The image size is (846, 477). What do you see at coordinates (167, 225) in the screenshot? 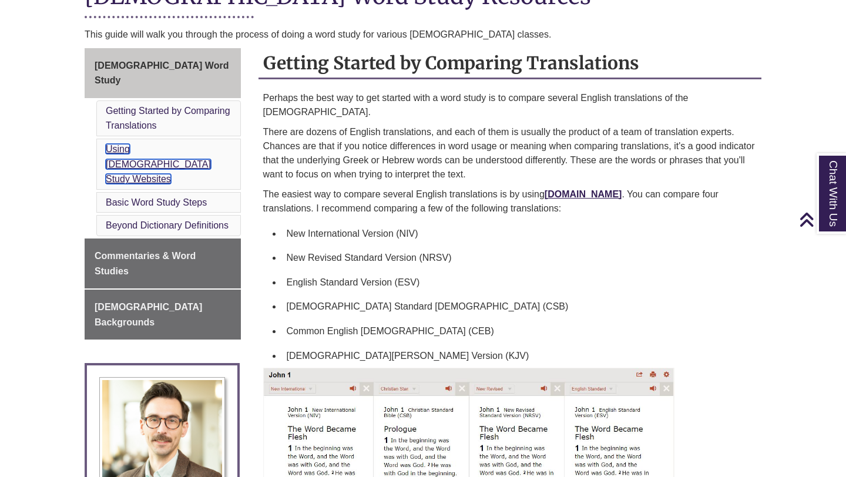
I see `a: Beyond Dictionary Definitions` at bounding box center [167, 225].